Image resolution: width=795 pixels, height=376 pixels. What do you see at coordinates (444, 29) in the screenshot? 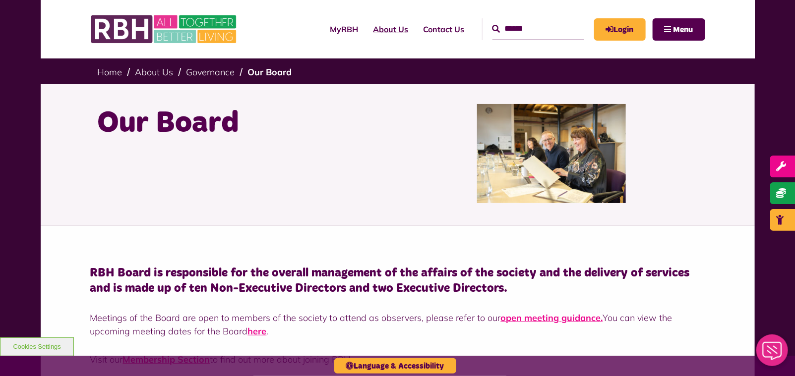
I see `a: Contact Us` at bounding box center [444, 29].